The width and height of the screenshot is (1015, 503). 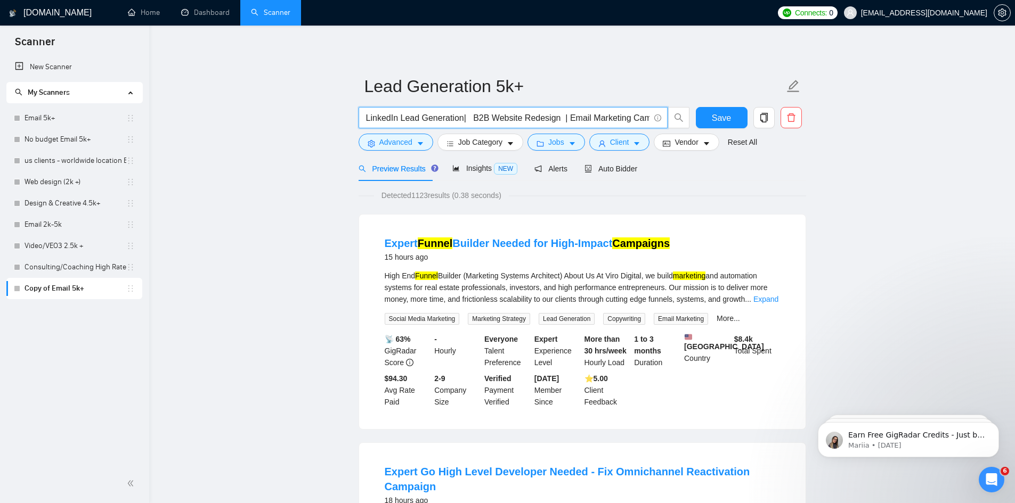 I want to click on mark: Campaigns, so click(x=641, y=243).